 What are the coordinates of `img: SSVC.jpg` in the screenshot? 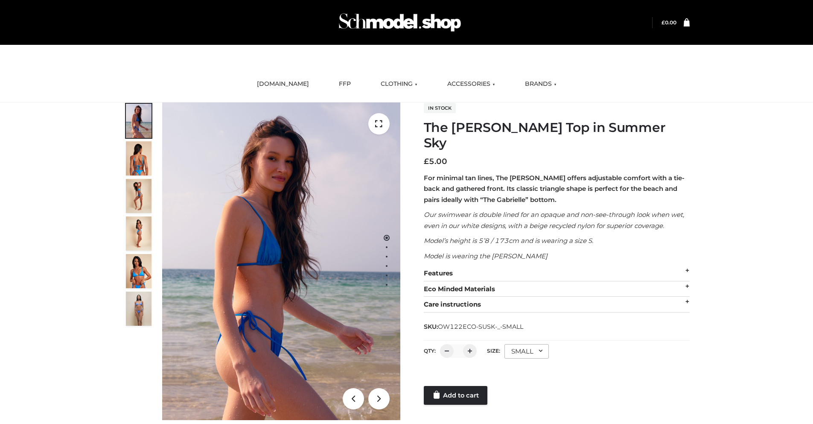 It's located at (139, 308).